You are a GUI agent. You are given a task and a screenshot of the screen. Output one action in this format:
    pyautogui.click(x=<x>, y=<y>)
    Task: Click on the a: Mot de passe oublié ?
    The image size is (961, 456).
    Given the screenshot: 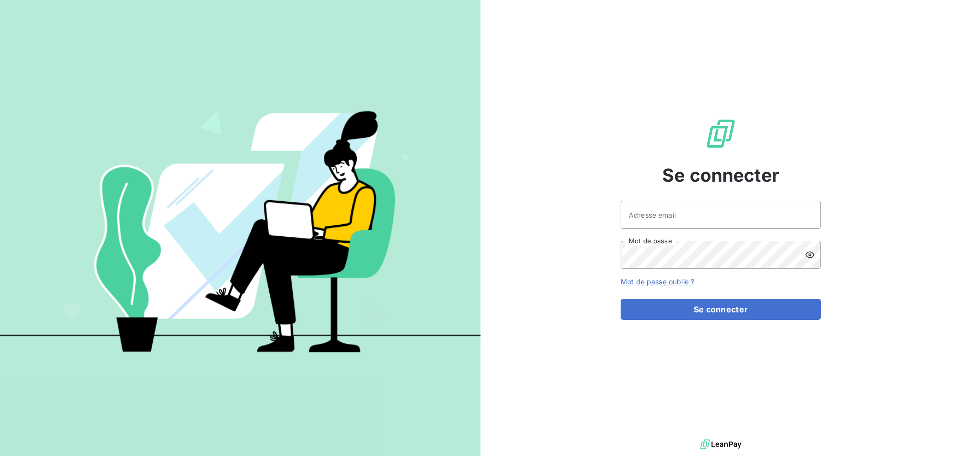 What is the action you would take?
    pyautogui.click(x=657, y=281)
    